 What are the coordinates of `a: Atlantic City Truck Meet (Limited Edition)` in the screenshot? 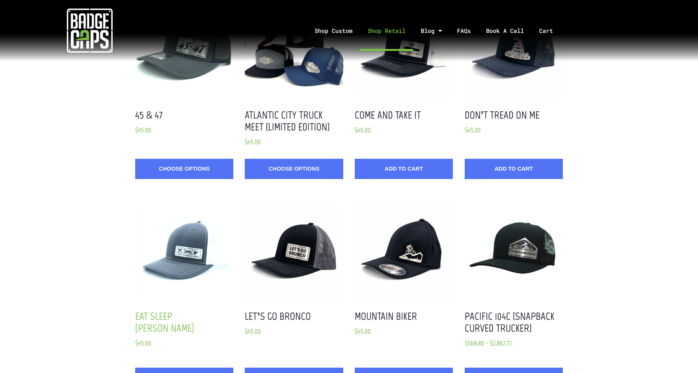 It's located at (287, 121).